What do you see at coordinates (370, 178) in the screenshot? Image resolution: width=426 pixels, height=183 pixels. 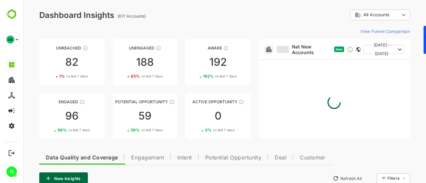 I see `div: Filters` at bounding box center [370, 178].